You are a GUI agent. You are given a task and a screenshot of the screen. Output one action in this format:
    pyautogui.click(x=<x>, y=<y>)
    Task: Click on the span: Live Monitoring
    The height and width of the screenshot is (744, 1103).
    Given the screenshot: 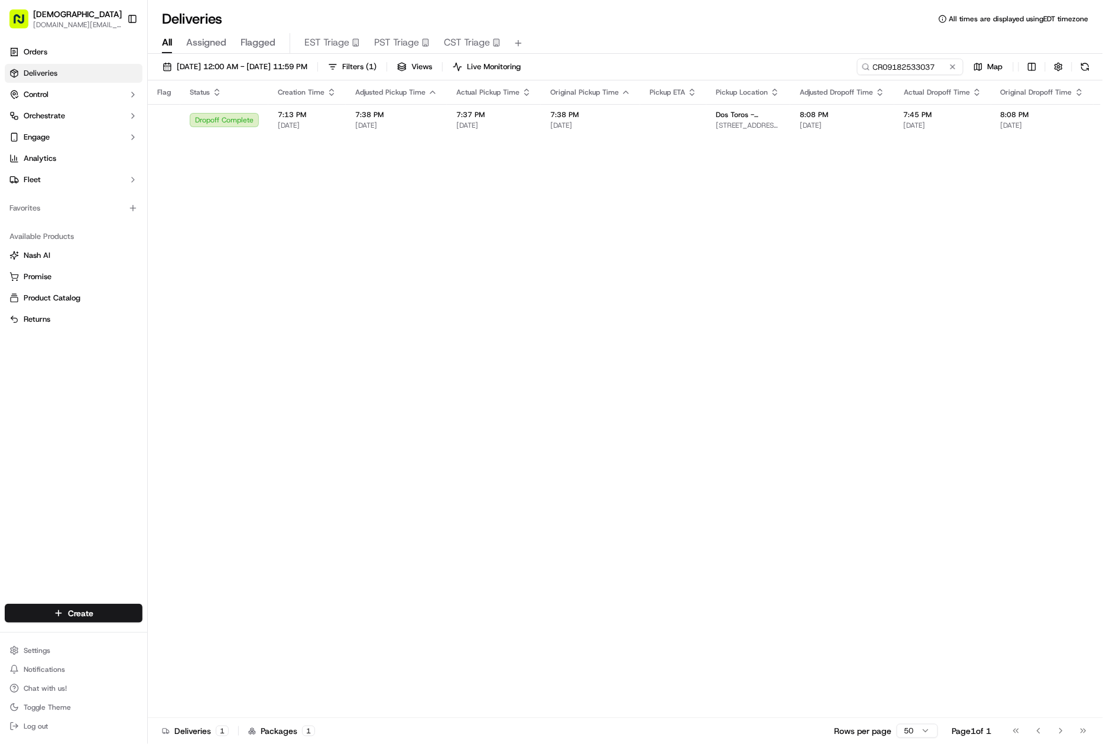 What is the action you would take?
    pyautogui.click(x=494, y=67)
    